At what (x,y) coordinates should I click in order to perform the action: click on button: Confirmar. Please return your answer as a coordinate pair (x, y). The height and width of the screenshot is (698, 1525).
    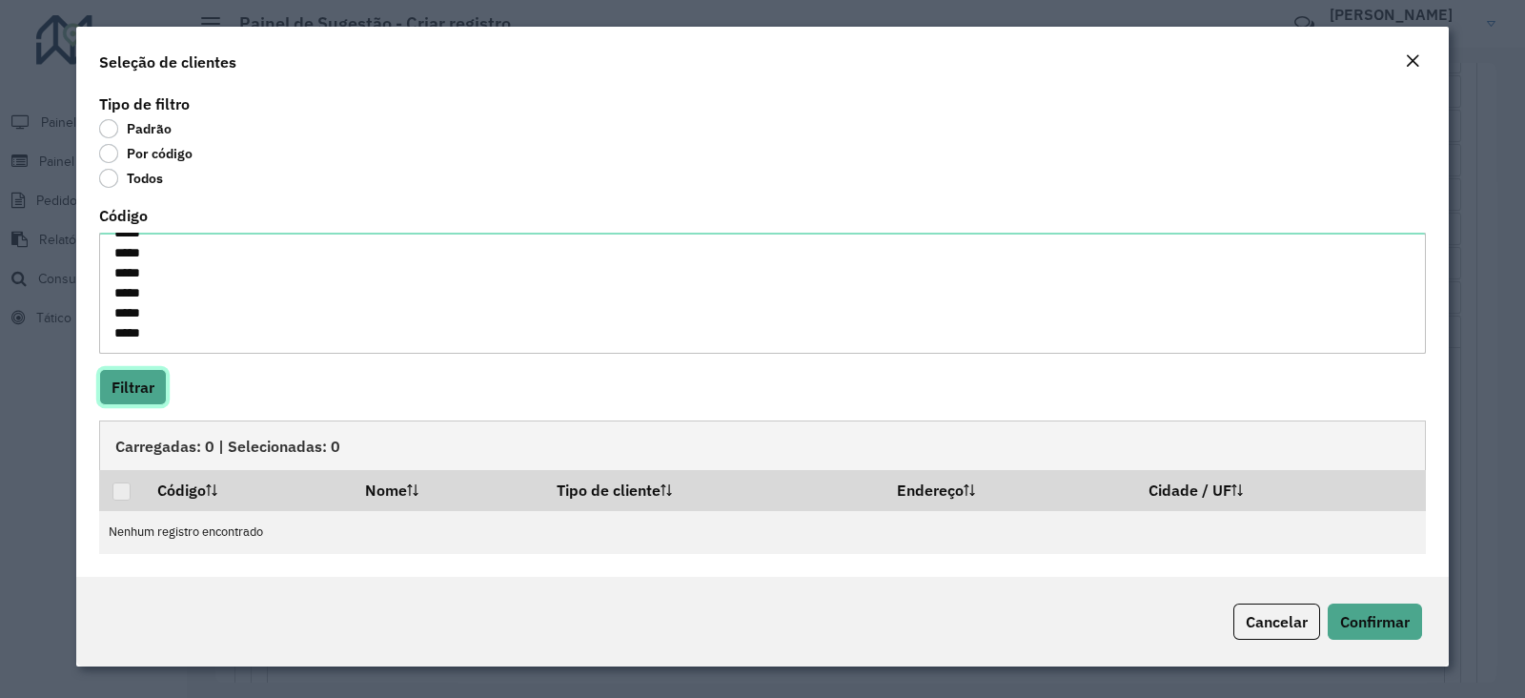
    Looking at the image, I should click on (1374, 621).